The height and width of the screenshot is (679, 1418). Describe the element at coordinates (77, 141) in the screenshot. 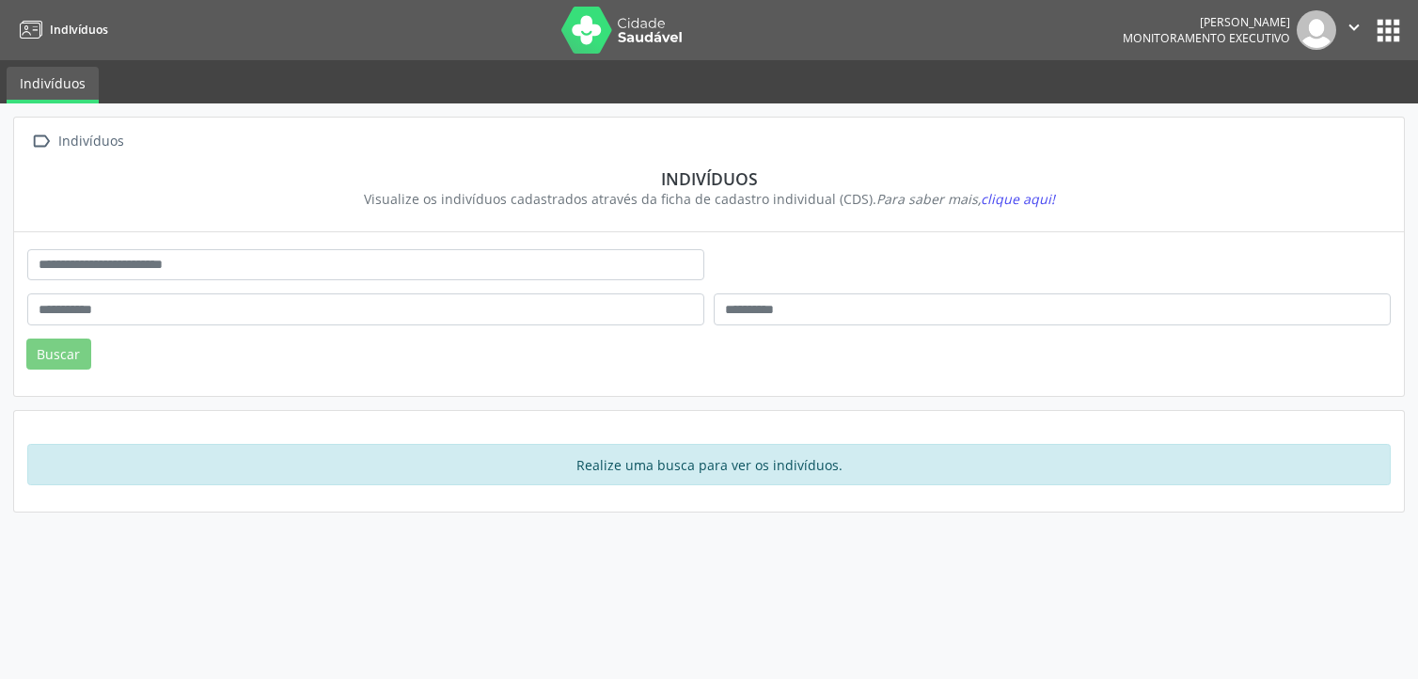

I see `a:  Indivíduos` at that location.